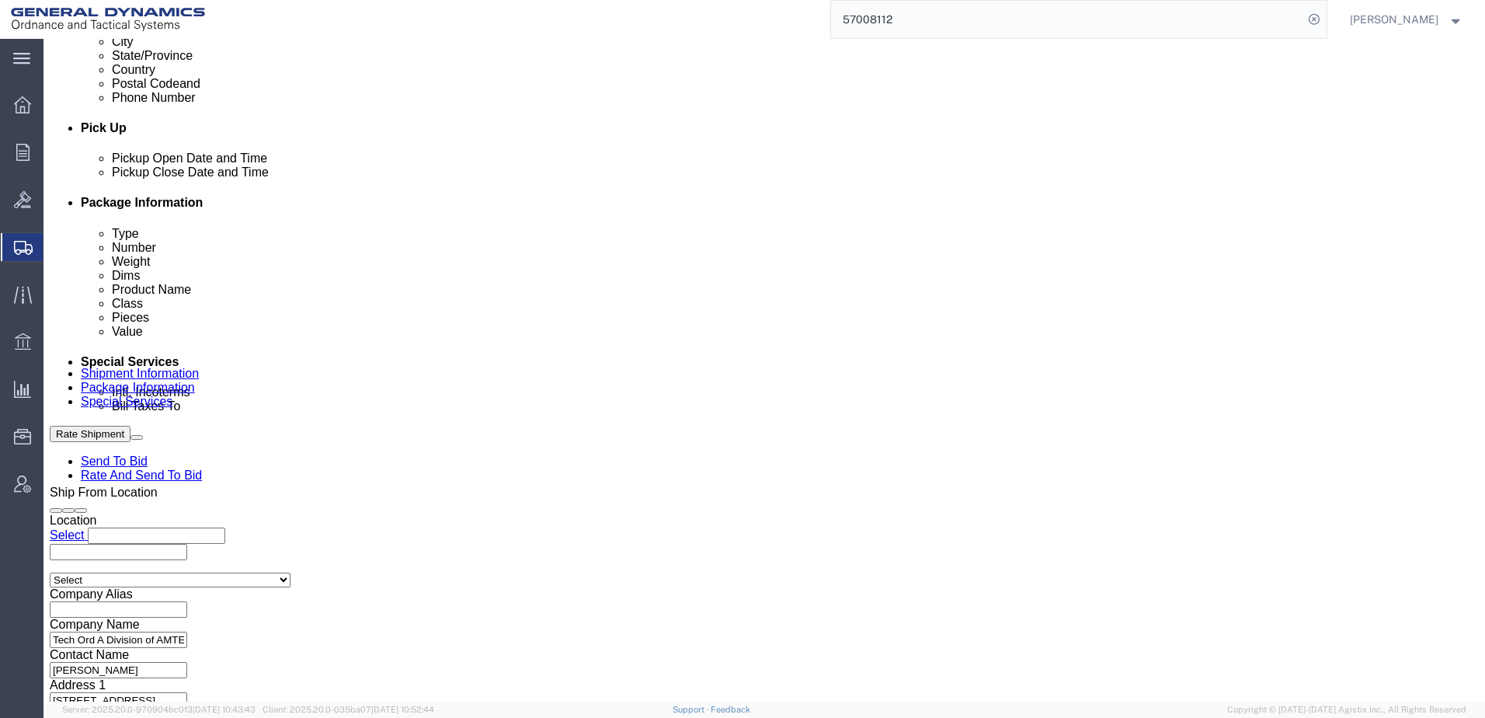 Image resolution: width=1485 pixels, height=718 pixels. I want to click on a: Feedback, so click(730, 709).